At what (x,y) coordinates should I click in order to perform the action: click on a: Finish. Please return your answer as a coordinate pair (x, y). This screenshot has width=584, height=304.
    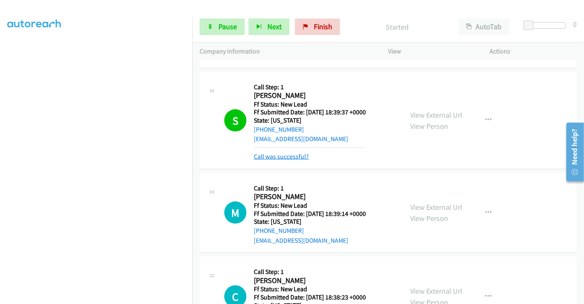
    Looking at the image, I should click on (318, 27).